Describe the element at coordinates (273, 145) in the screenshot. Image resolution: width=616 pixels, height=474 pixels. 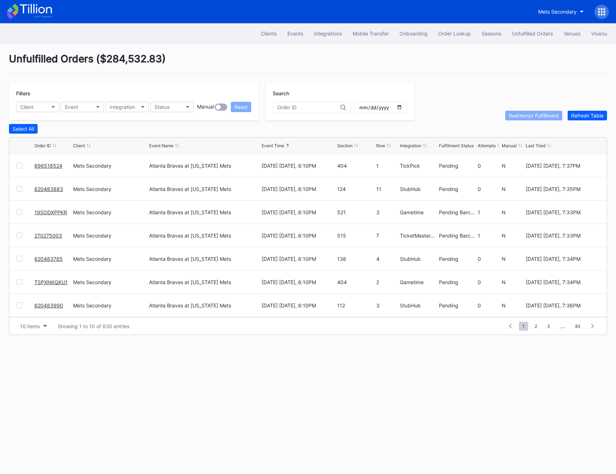
I see `div: Event Time` at that location.